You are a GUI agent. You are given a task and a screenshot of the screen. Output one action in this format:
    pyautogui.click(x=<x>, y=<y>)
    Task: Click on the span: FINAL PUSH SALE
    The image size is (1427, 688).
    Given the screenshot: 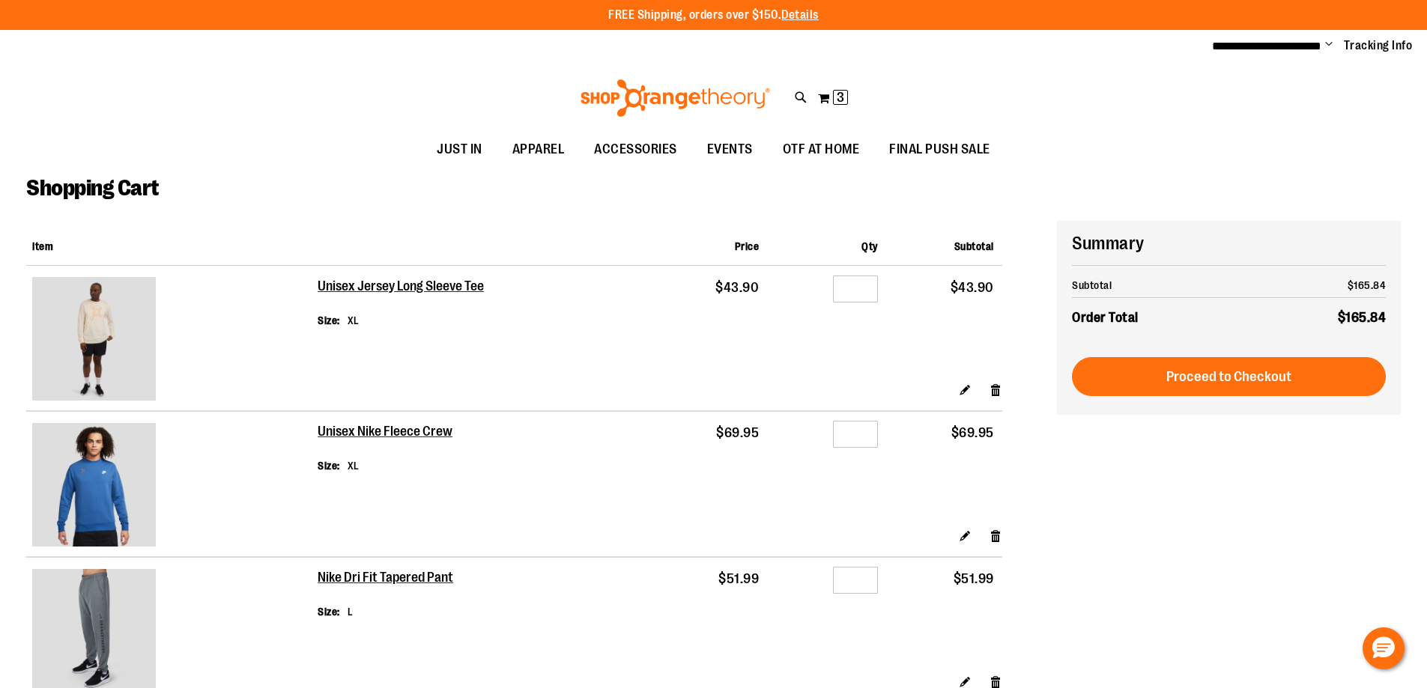 What is the action you would take?
    pyautogui.click(x=939, y=149)
    